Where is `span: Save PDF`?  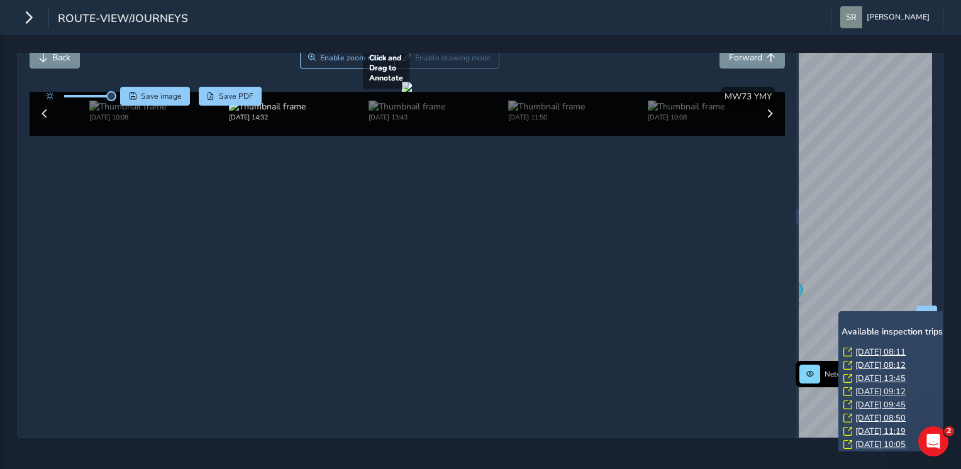
span: Save PDF is located at coordinates (236, 96).